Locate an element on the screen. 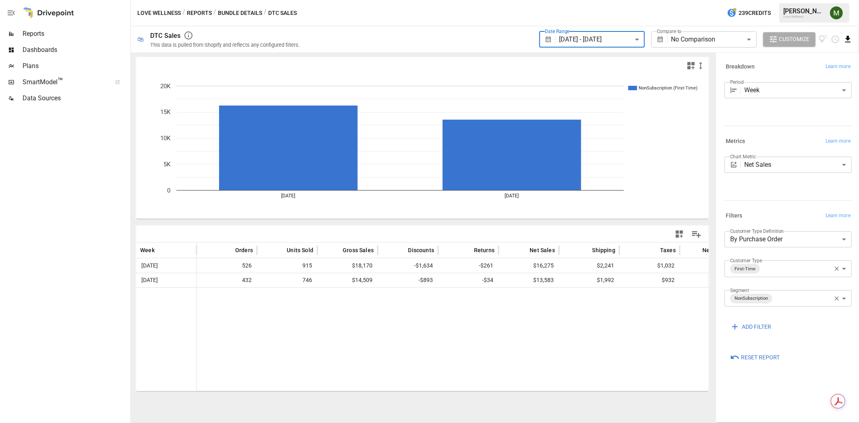 This screenshot has height=423, width=859. span: Customize is located at coordinates (795, 39).